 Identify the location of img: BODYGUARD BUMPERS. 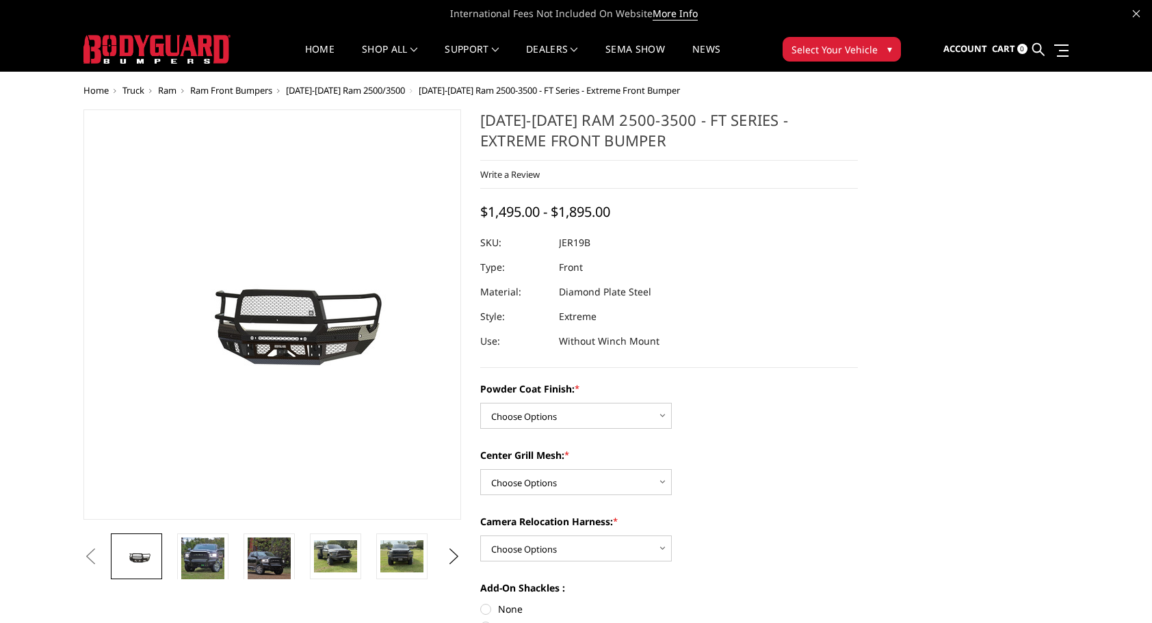
(157, 49).